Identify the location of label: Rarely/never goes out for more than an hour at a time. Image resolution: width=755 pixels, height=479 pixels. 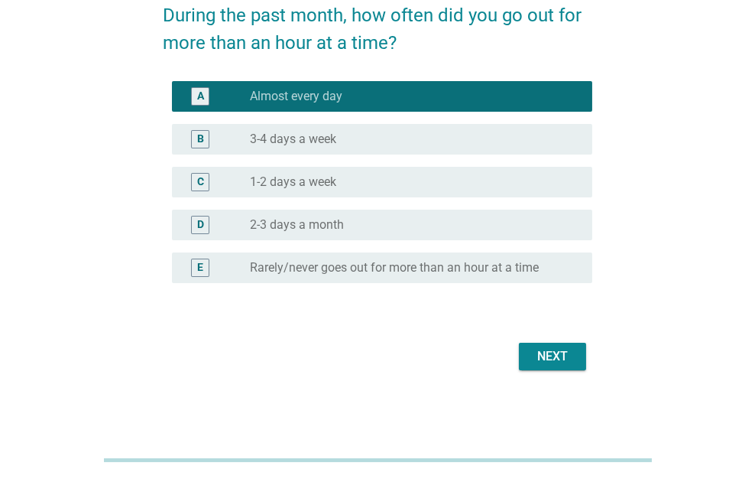
(394, 268).